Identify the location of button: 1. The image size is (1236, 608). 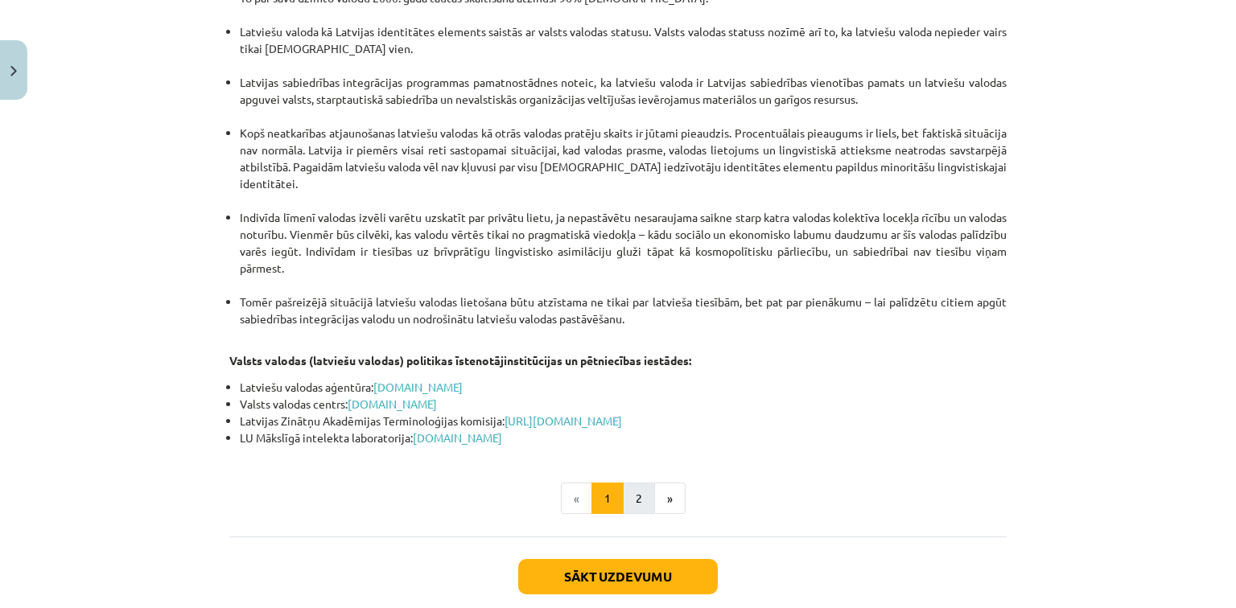
(607, 499).